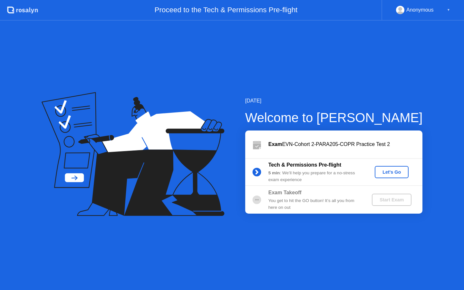 This screenshot has width=464, height=290. I want to click on b: Exam Takeoff, so click(285, 192).